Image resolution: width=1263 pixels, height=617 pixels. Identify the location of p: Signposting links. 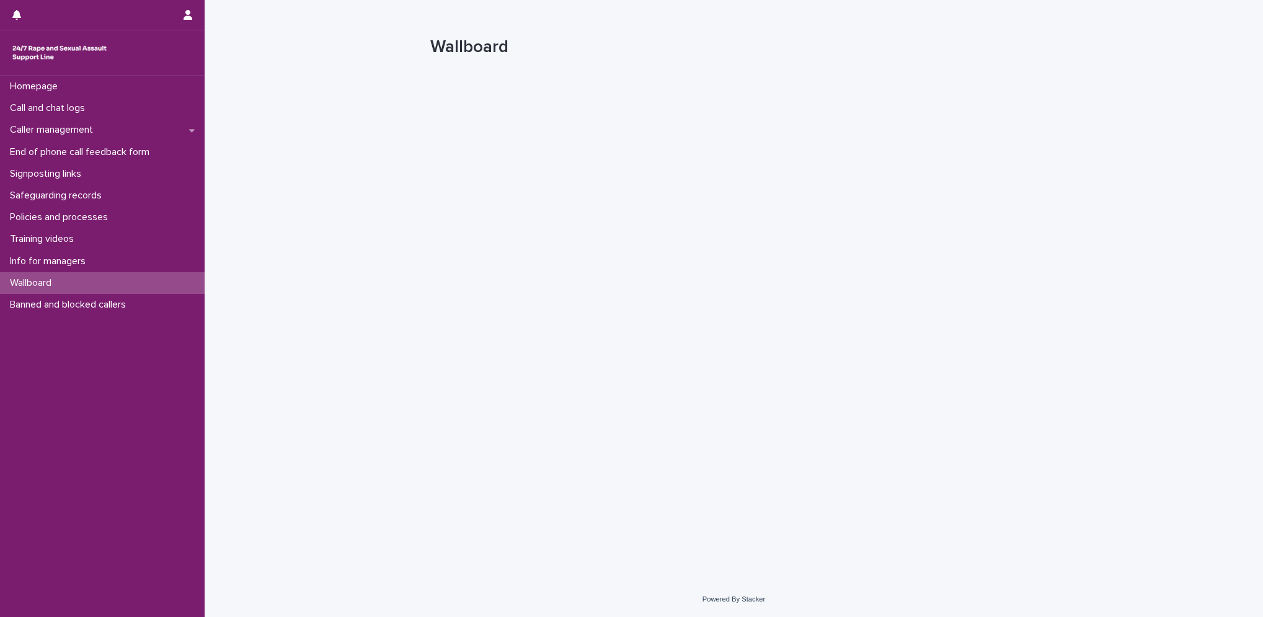
(48, 174).